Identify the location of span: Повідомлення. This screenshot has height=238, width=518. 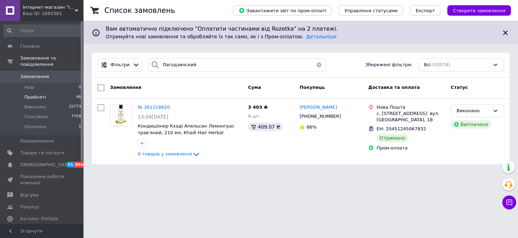
(37, 141).